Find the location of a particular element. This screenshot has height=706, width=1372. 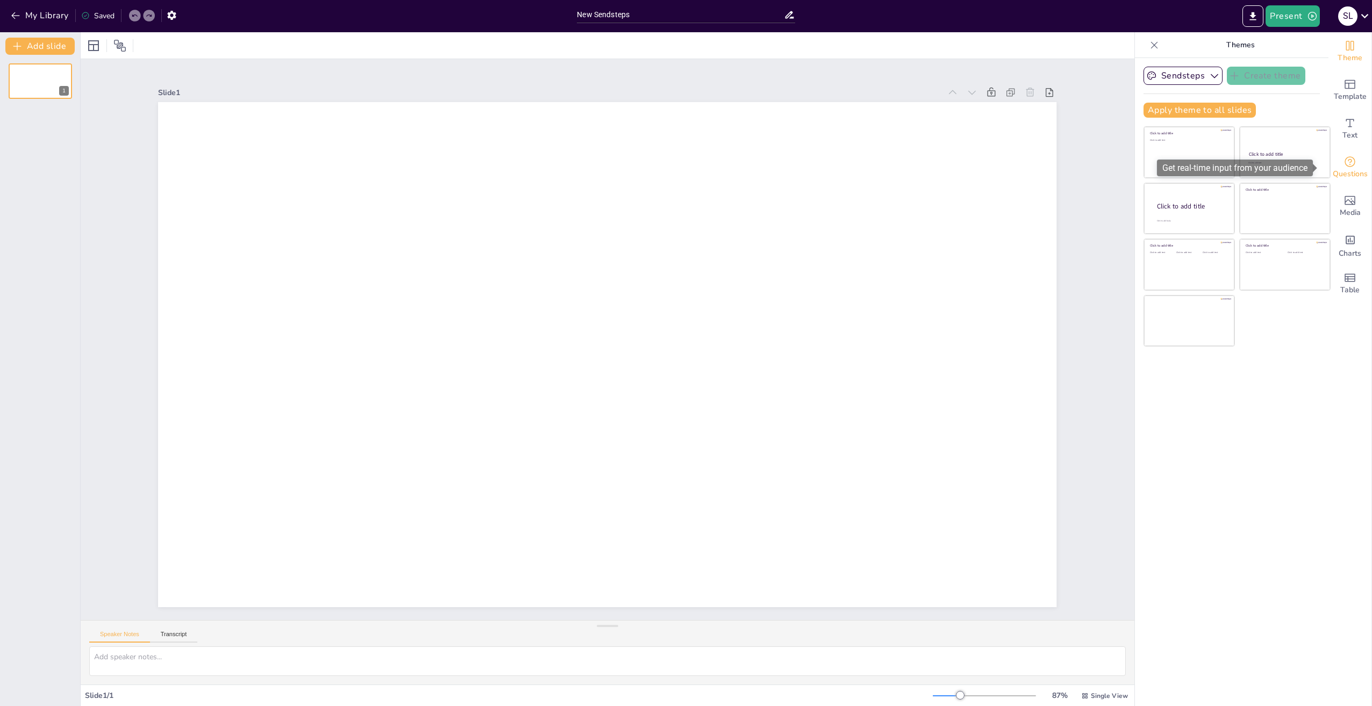

div: S L is located at coordinates (1348, 16).